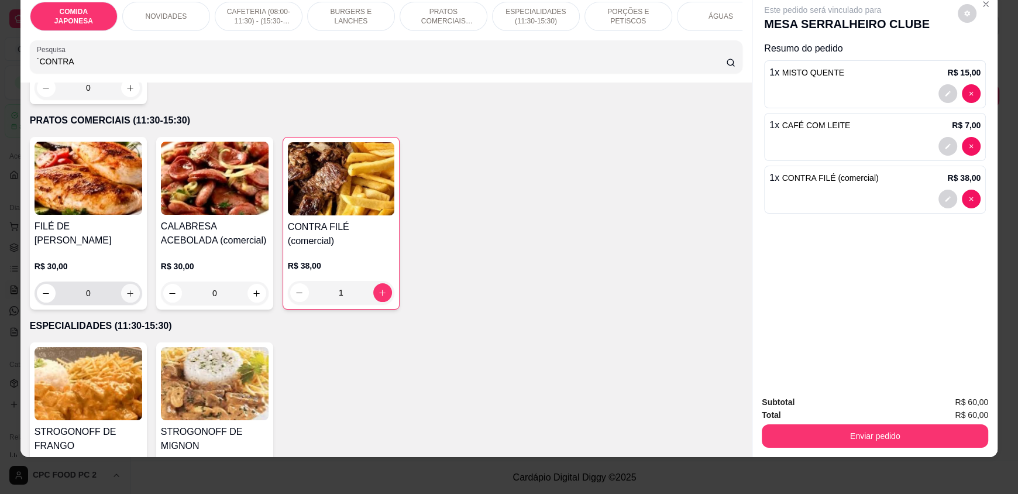 The width and height of the screenshot is (1018, 494). What do you see at coordinates (771, 415) in the screenshot?
I see `strong: Total` at bounding box center [771, 415].